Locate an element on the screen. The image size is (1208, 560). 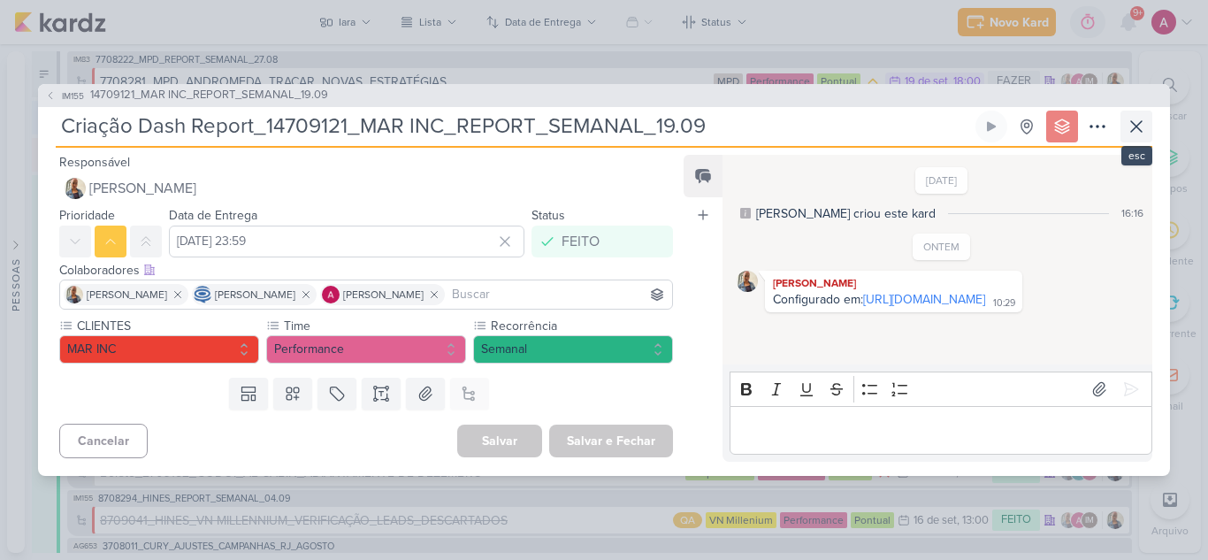
label: Recorrência is located at coordinates (581, 325).